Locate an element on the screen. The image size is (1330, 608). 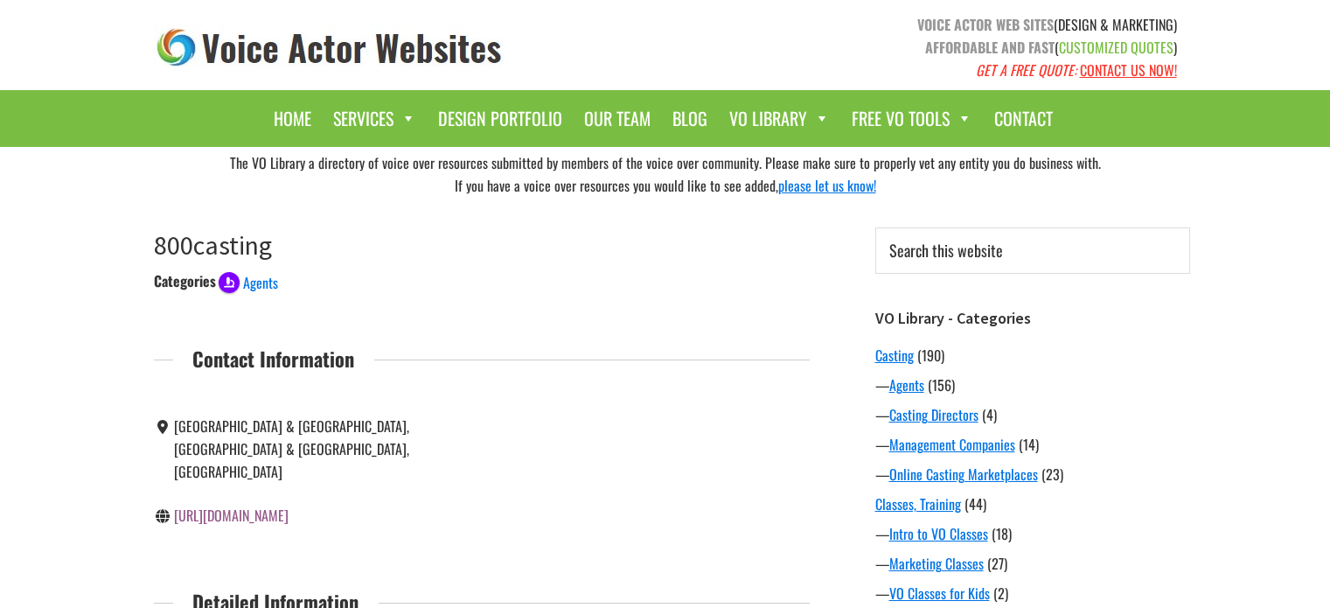
span: Contact Information is located at coordinates (274, 358).